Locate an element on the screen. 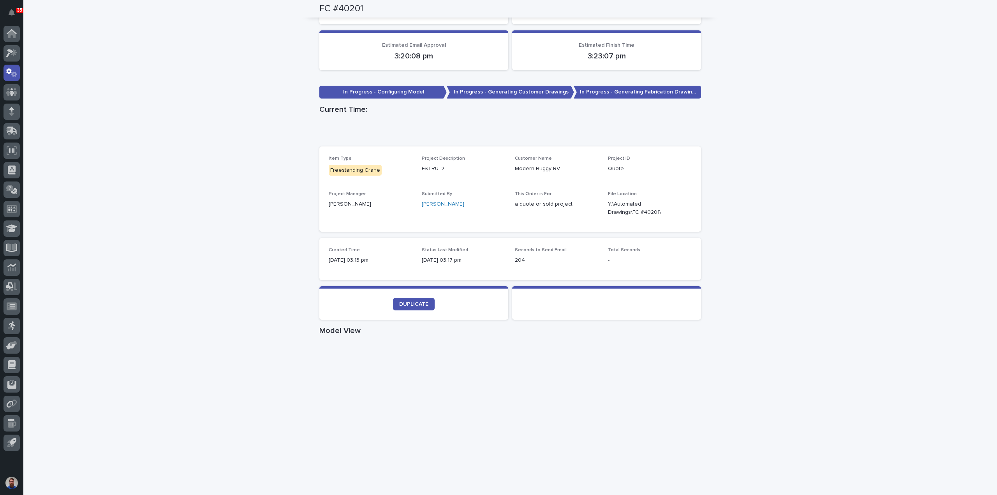  p: In Progress - Configuring Model is located at coordinates (383, 92).